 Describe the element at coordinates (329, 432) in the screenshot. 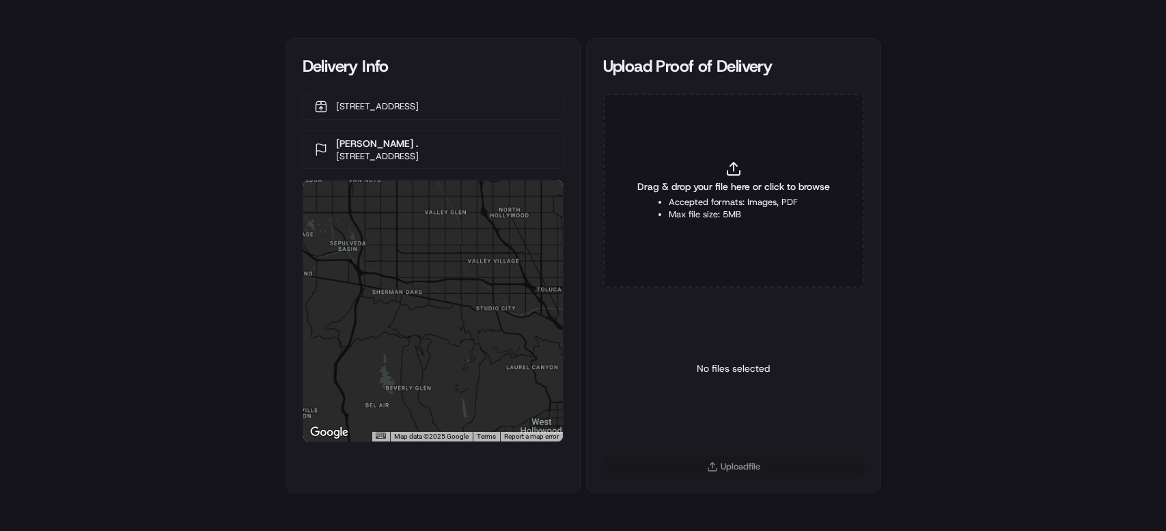

I see `a: Open this area in Google Maps (opens a new window)` at that location.